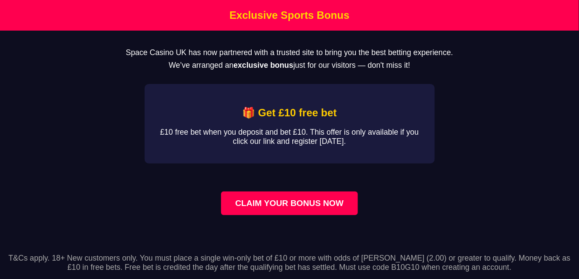  Describe the element at coordinates (289, 203) in the screenshot. I see `a: Claim your bonus now` at that location.